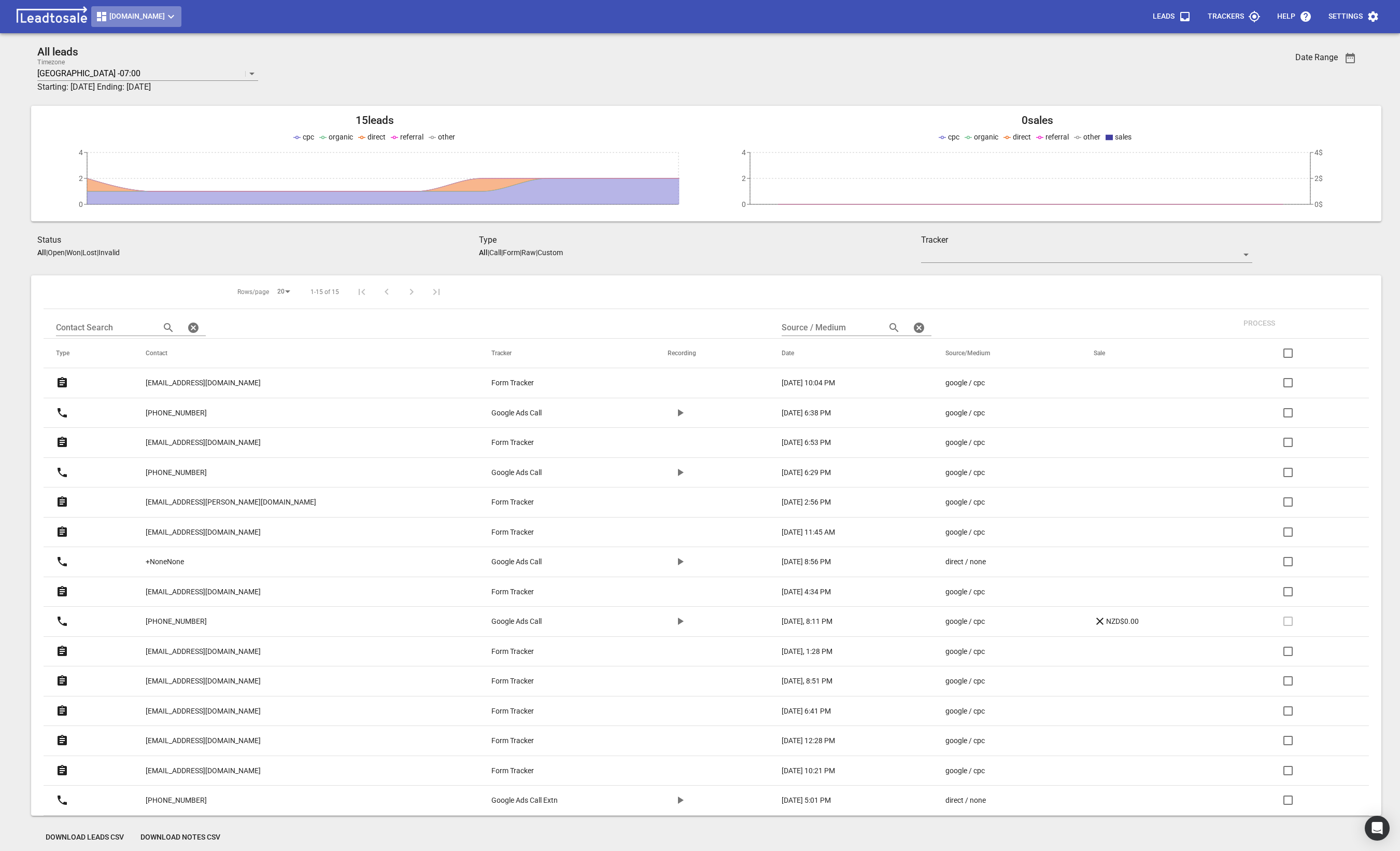 The height and width of the screenshot is (851, 1400). I want to click on span: other, so click(1092, 137).